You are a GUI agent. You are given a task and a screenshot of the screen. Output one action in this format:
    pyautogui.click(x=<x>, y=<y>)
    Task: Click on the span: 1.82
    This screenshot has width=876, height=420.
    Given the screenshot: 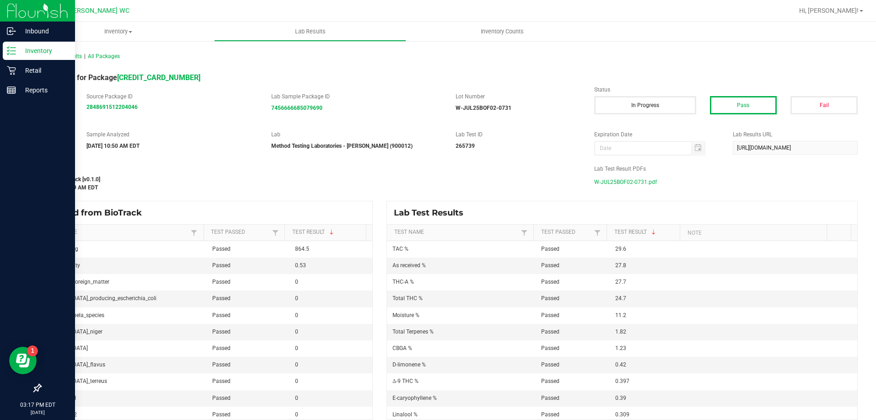 What is the action you would take?
    pyautogui.click(x=620, y=331)
    